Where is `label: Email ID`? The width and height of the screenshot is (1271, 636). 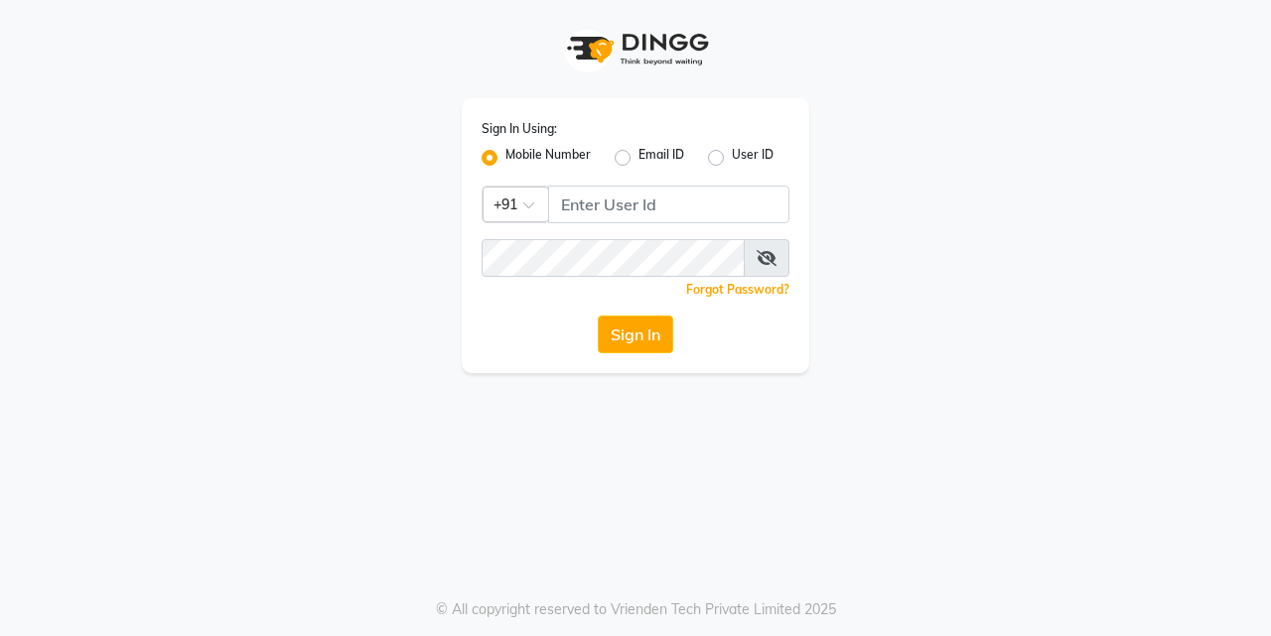
label: Email ID is located at coordinates (661, 158).